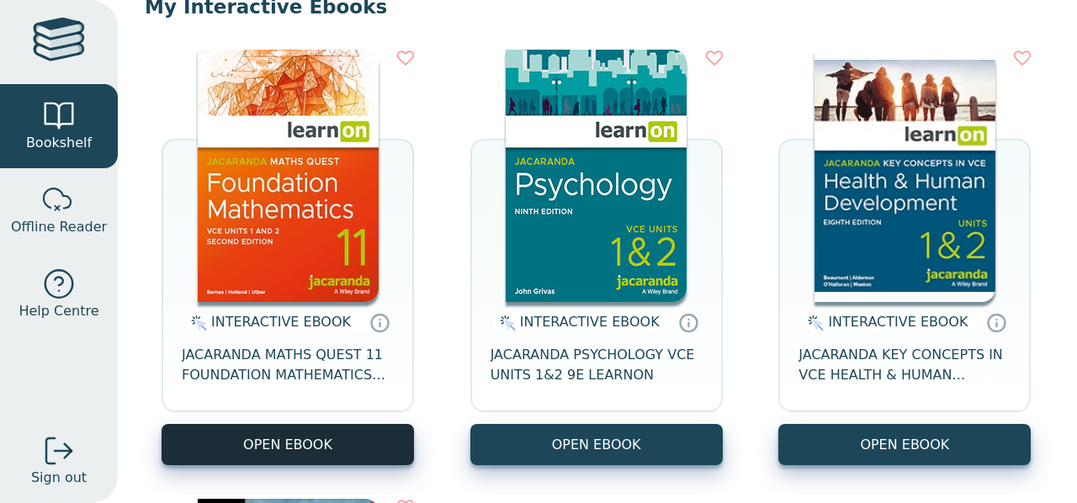 The image size is (1077, 503). Describe the element at coordinates (58, 311) in the screenshot. I see `span: Help Centre` at that location.